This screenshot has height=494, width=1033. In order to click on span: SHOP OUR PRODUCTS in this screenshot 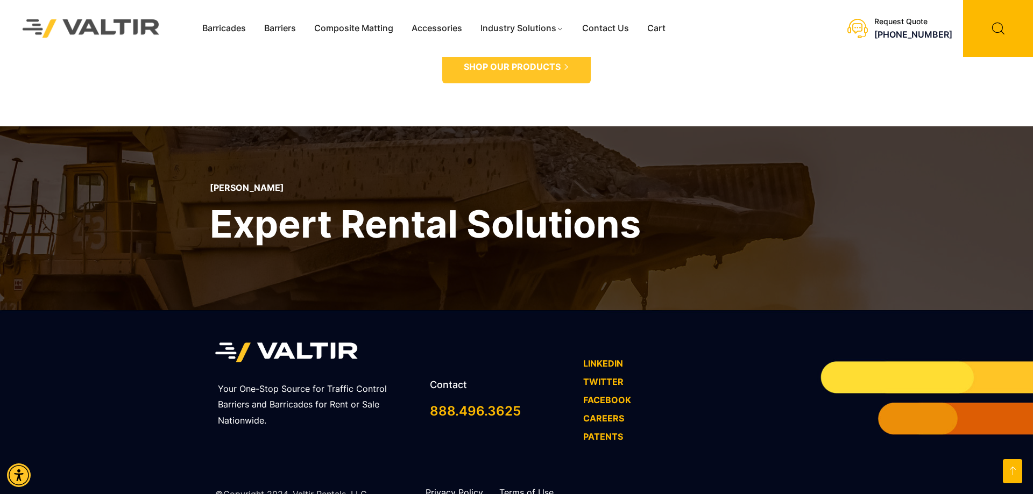, I will do `click(512, 67)`.